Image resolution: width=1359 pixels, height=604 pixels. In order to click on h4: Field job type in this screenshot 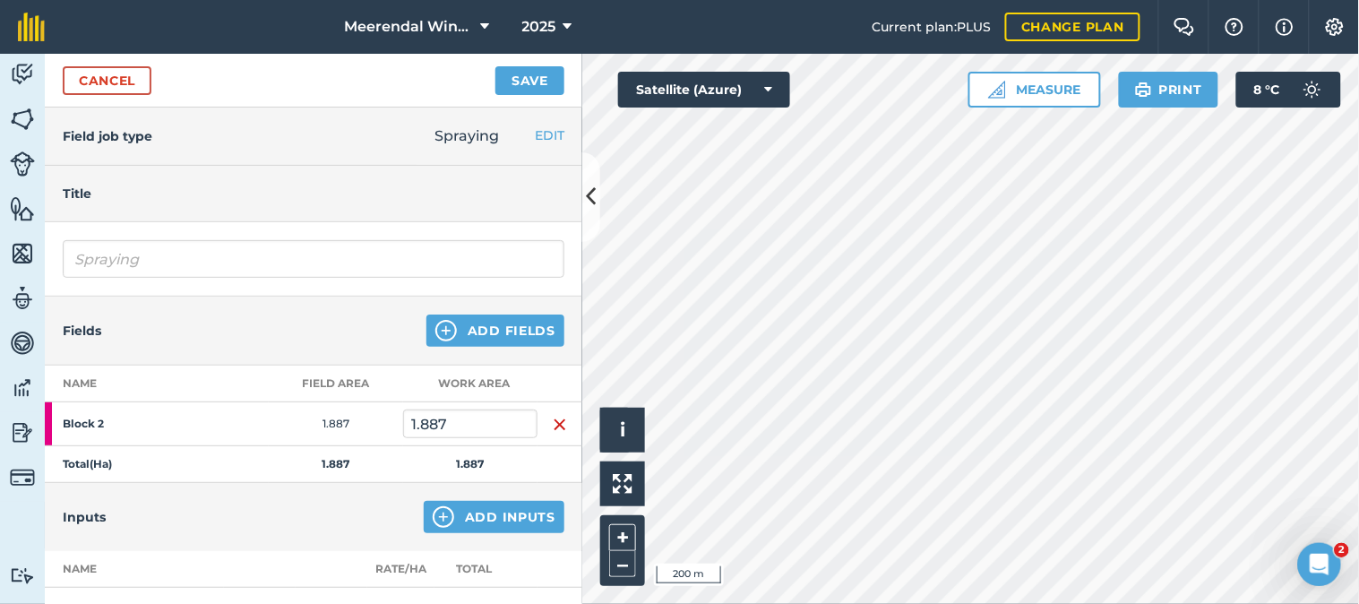, I will do `click(108, 136)`.